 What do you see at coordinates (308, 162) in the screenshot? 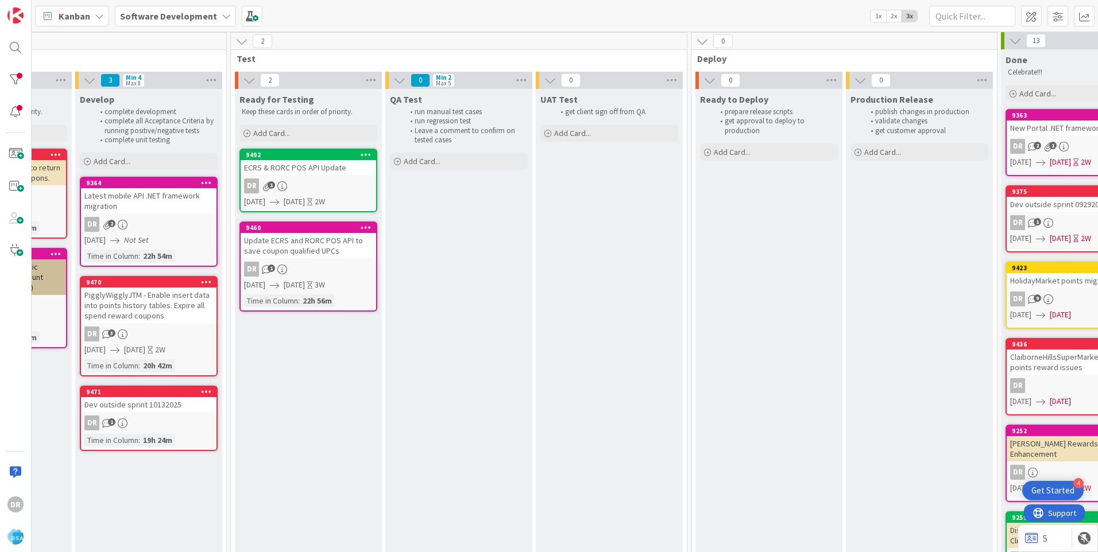
I see `div: 9492ECRS & RORC POS API Update` at bounding box center [308, 162].